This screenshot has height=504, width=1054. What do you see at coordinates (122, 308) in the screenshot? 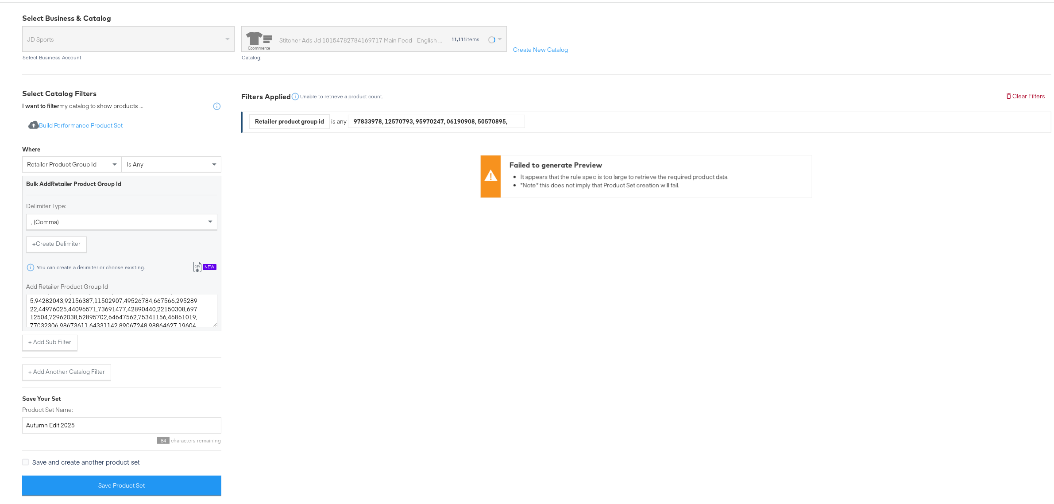
I see `textarea: 61582402,61068720,45306248,81339926,90640987,95121113,11300,71272934,99364658,33691133,08808658,5...` at bounding box center [122, 308].